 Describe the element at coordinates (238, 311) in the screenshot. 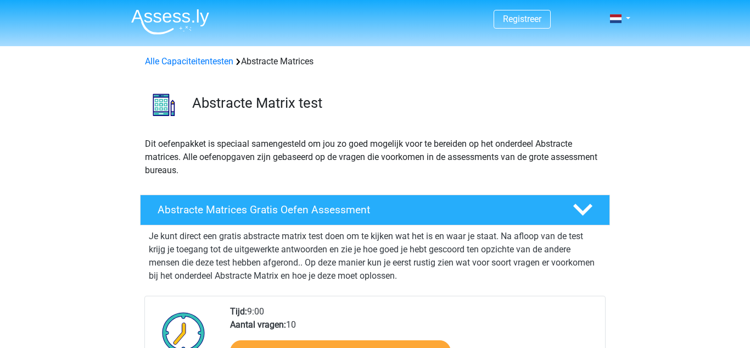

I see `b: Tijd:` at that location.